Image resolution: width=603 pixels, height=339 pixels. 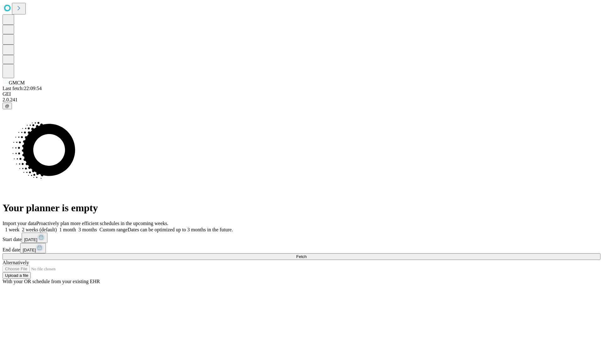 I want to click on span: Import your data, so click(x=19, y=223).